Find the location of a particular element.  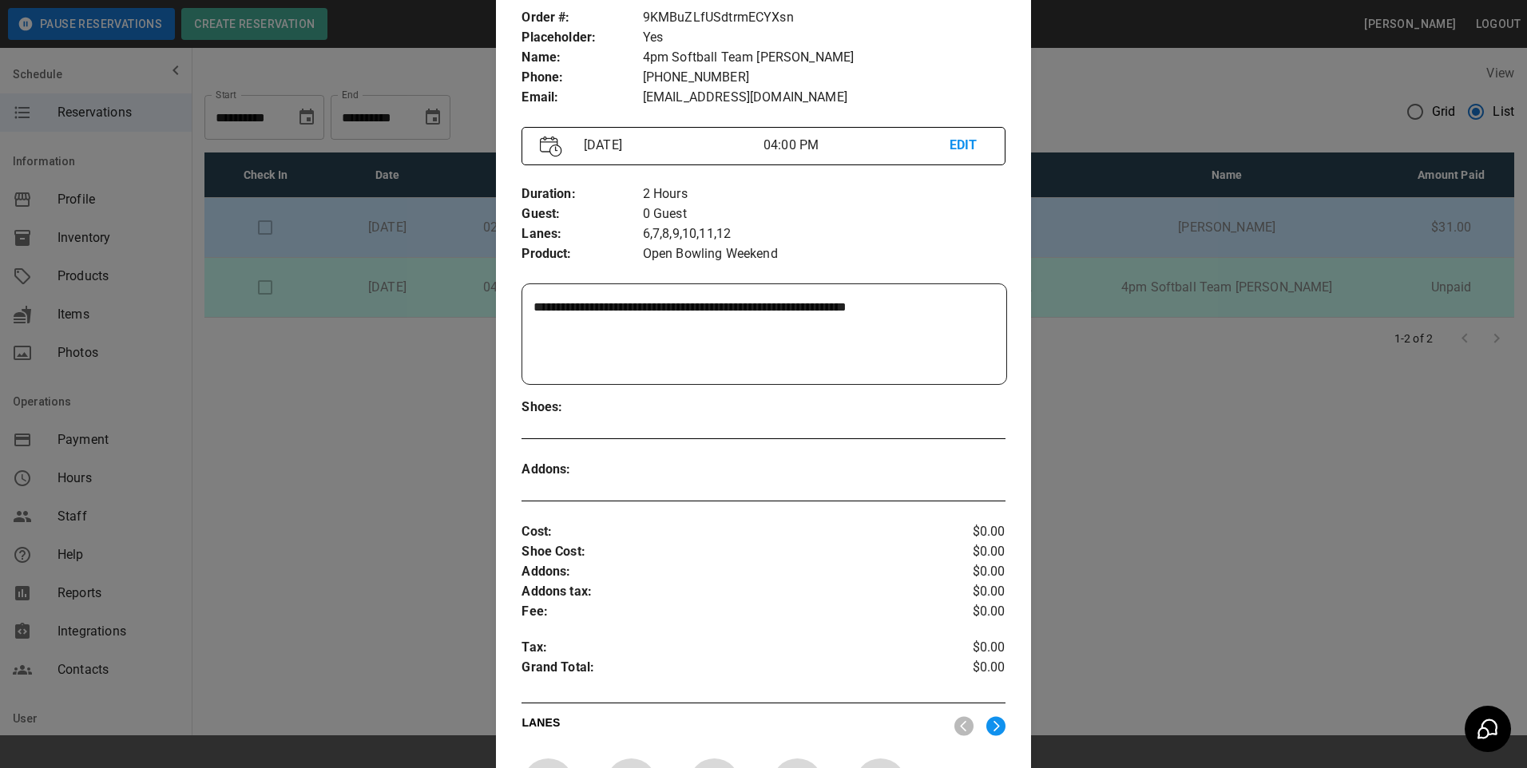

p: 9KMBuZLfUSdtrmECYXsn is located at coordinates (824, 18).